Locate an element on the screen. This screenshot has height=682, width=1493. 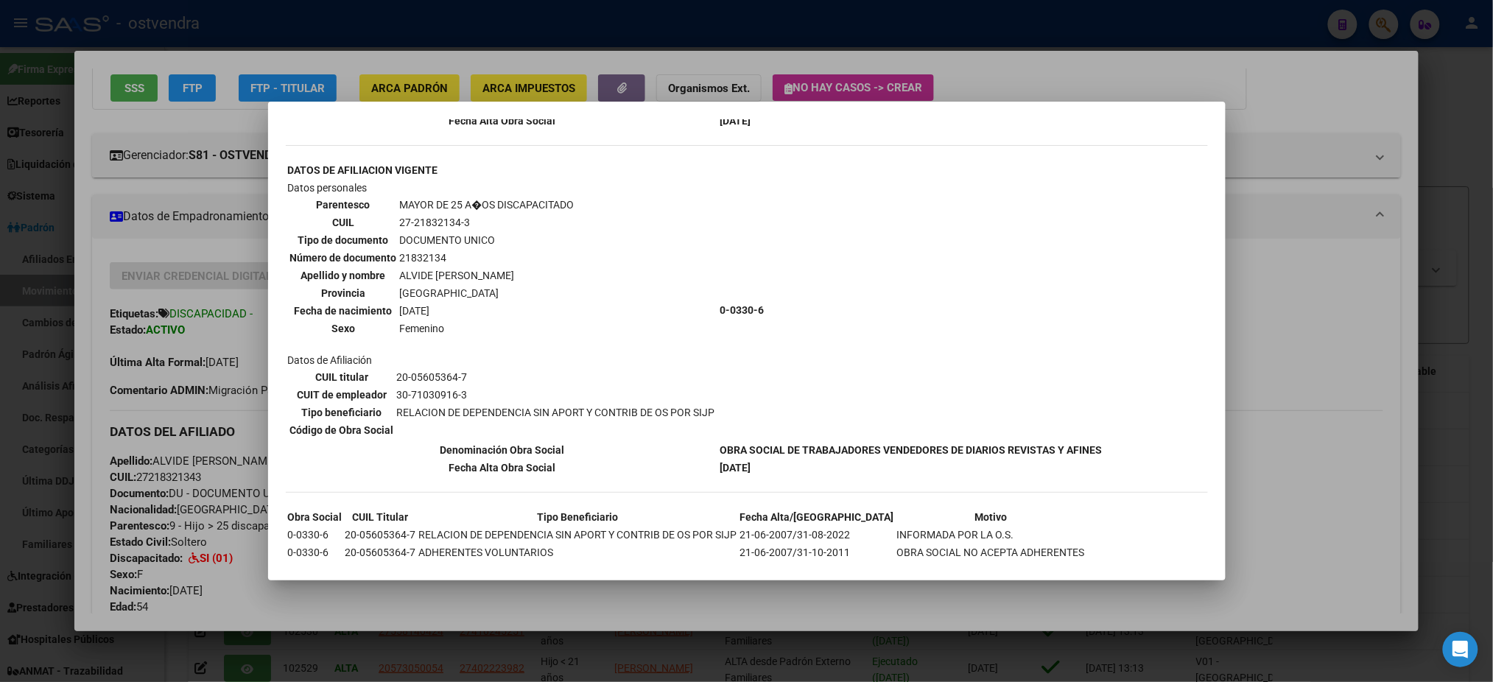
td: Datos personales Datos de Afiliación is located at coordinates (502, 310).